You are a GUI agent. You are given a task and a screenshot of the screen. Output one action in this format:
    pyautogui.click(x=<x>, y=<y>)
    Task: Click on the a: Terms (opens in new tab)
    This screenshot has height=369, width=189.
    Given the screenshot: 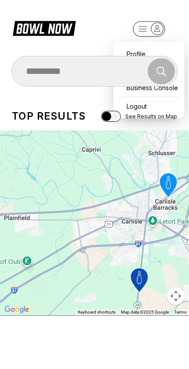 What is the action you would take?
    pyautogui.click(x=180, y=312)
    